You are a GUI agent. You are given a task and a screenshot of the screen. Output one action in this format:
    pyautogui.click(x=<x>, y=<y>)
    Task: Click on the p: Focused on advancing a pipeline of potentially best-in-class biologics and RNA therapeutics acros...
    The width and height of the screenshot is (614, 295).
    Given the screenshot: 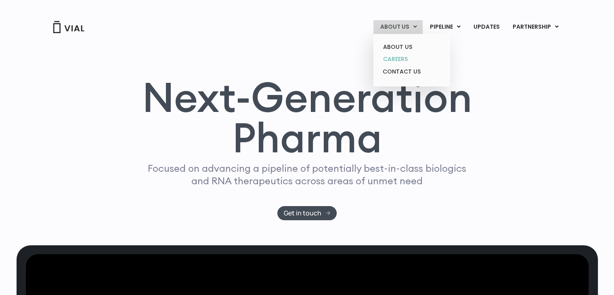 What is the action you would take?
    pyautogui.click(x=307, y=174)
    